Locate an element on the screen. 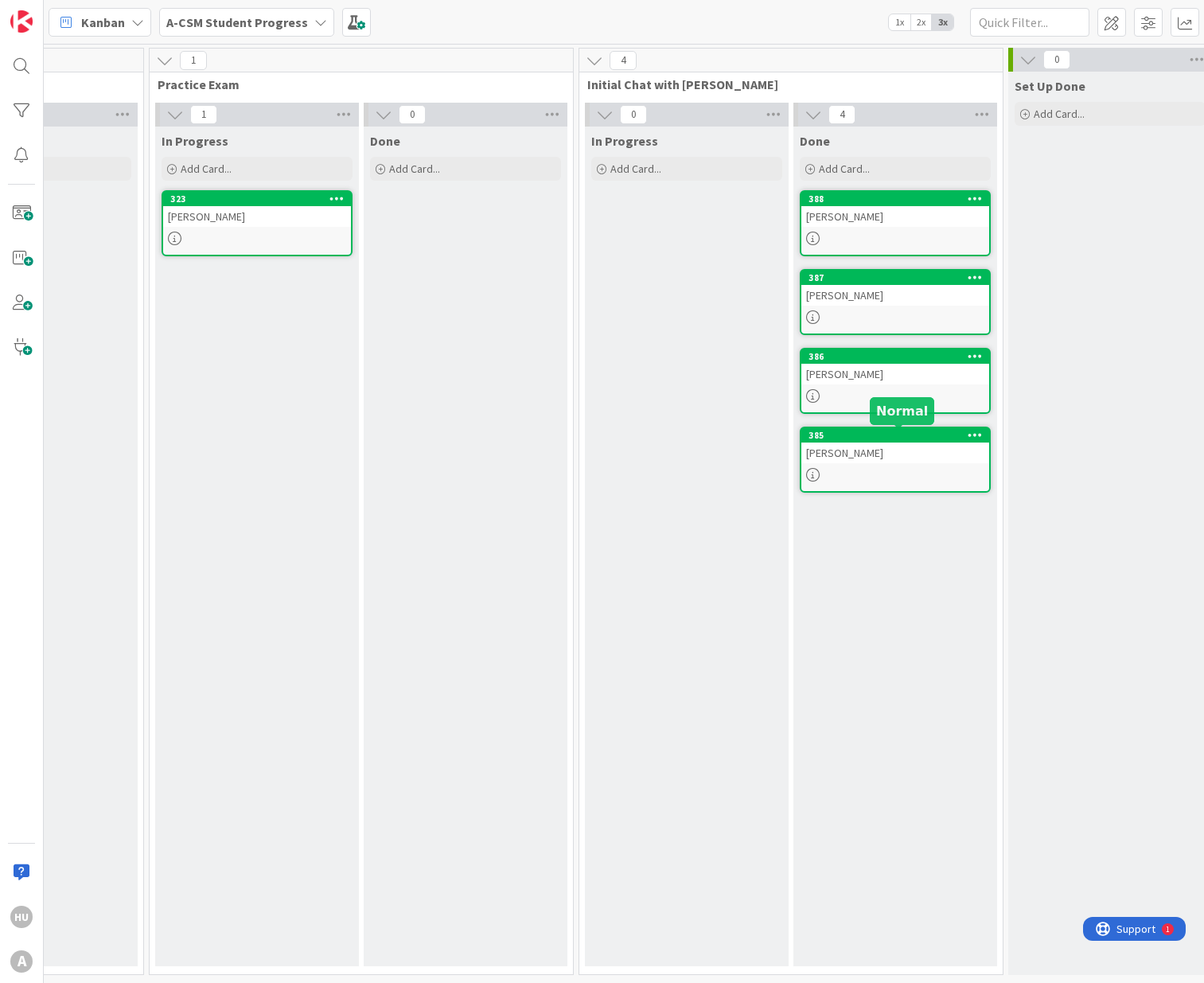  div: 1 is located at coordinates (84, 12).